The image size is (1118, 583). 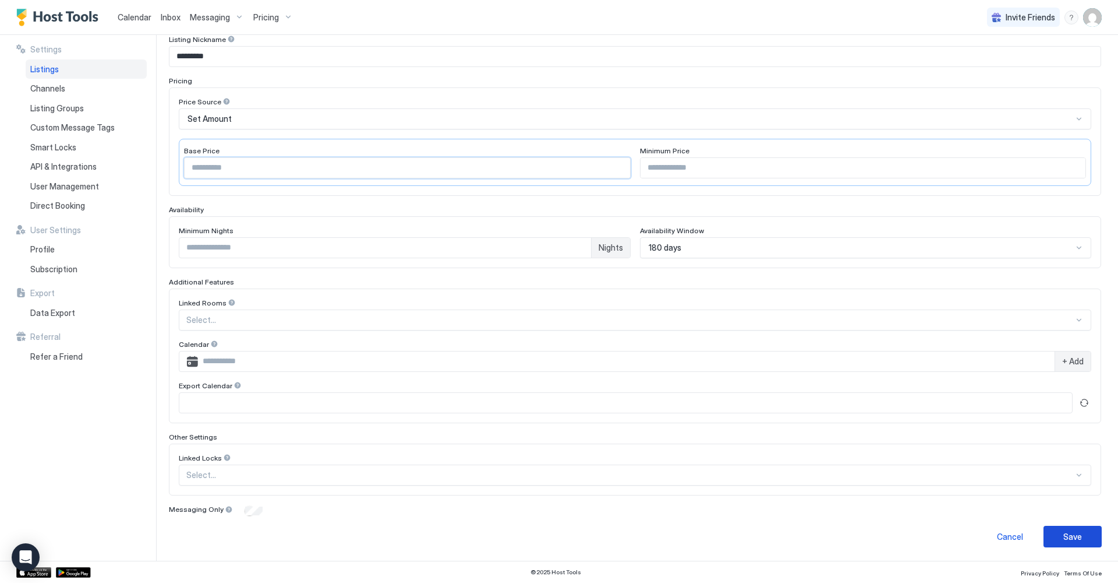 What do you see at coordinates (1073, 361) in the screenshot?
I see `span: + Add` at bounding box center [1073, 361].